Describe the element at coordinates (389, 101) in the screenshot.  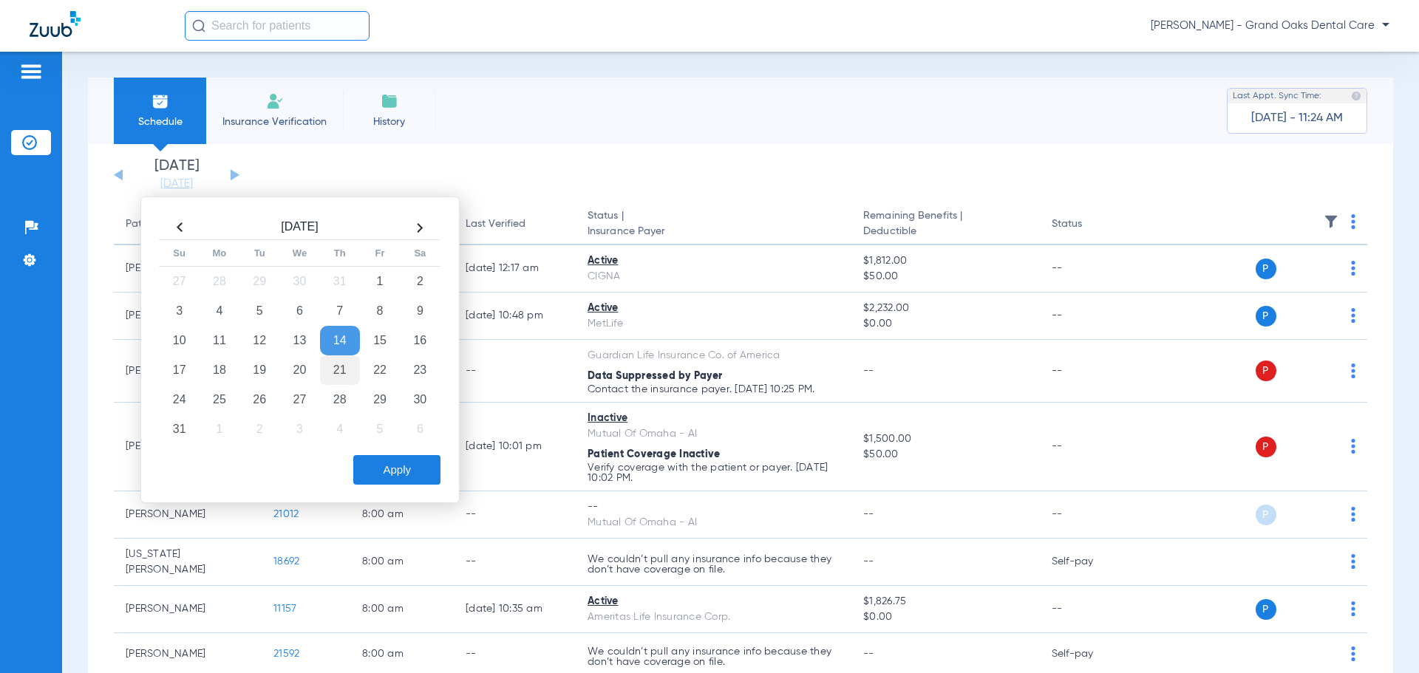
I see `img: History` at that location.